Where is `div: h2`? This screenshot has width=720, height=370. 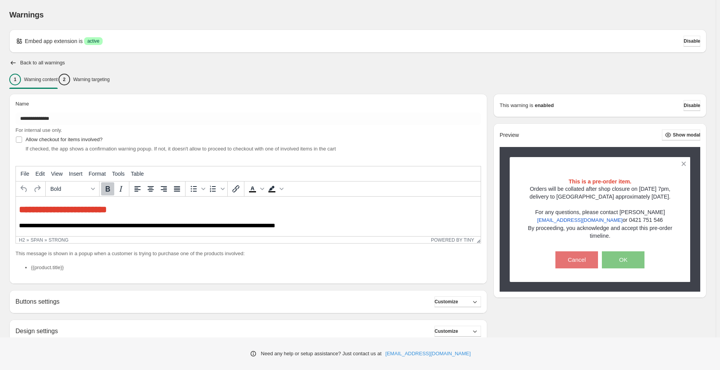
div: h2 is located at coordinates (22, 240).